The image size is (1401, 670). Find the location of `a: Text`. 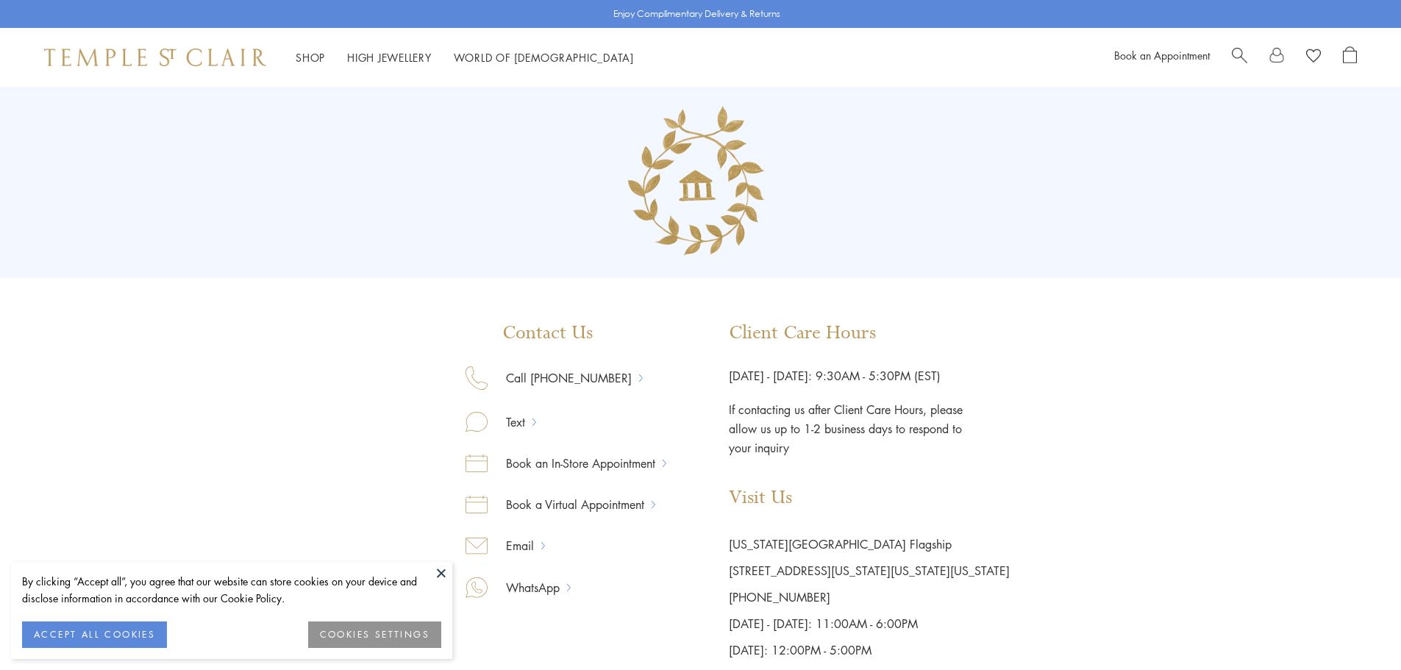

a: Text is located at coordinates (510, 422).